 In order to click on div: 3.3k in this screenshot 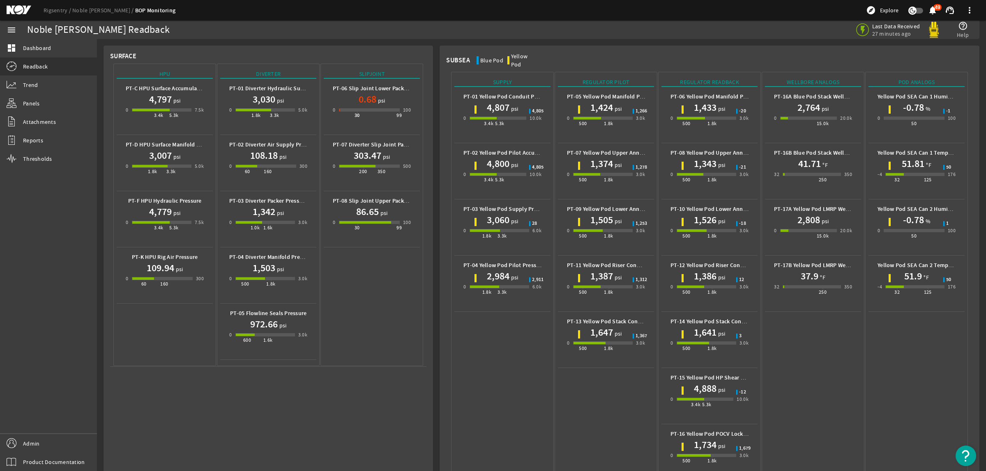, I will do `click(502, 236)`.